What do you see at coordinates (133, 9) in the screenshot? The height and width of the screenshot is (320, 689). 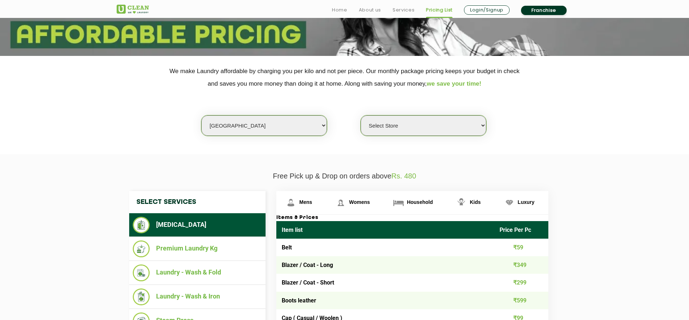 I see `img: UClean Laundry and Dry Cleaning` at bounding box center [133, 9].